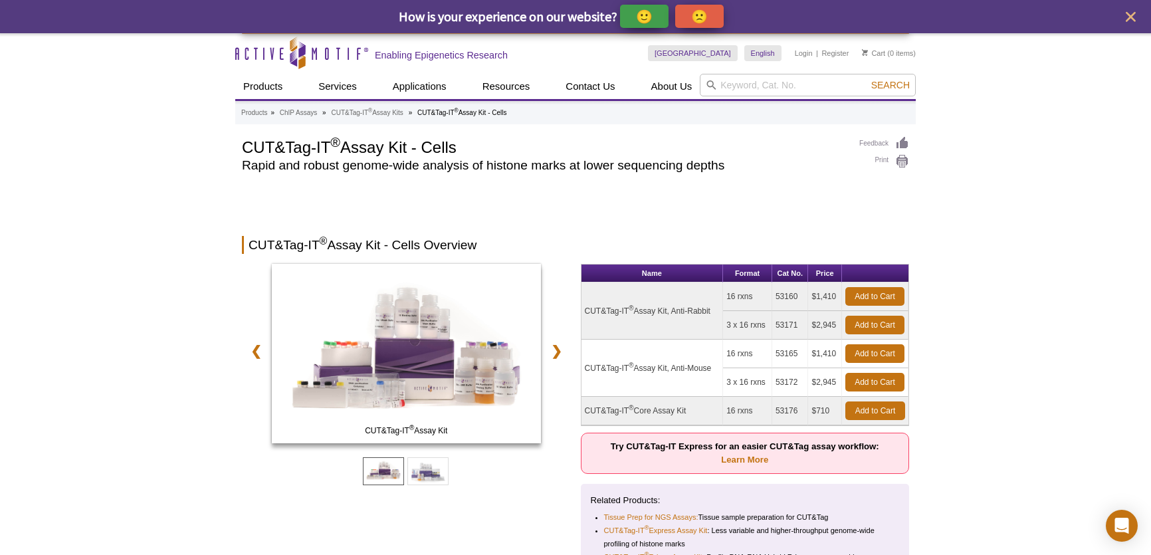  Describe the element at coordinates (653, 368) in the screenshot. I see `td: CUT&Tag-IT Assay Kit, Anti-Mouse` at that location.